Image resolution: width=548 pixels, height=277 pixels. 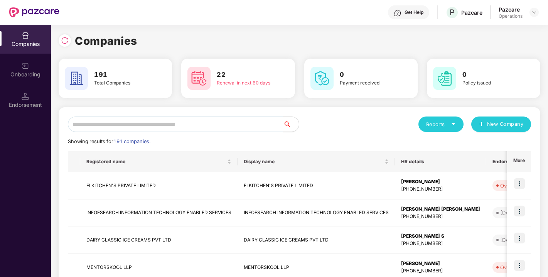 What do you see at coordinates (510, 16) in the screenshot?
I see `div: Operations` at bounding box center [510, 16].